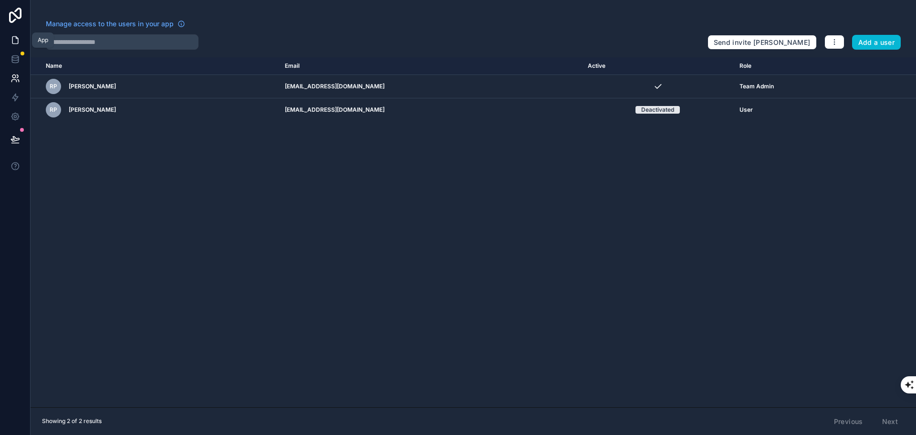 This screenshot has width=916, height=435. Describe the element at coordinates (876, 42) in the screenshot. I see `button: Add a user` at that location.